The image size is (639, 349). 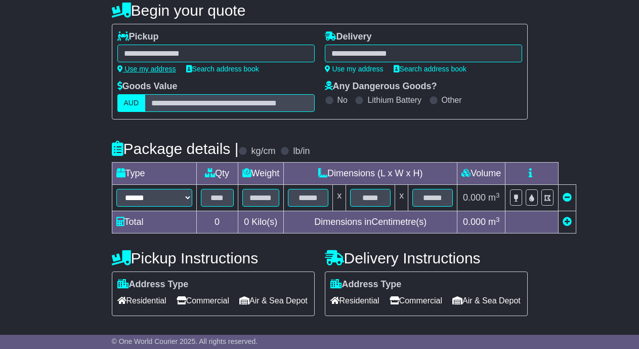 What do you see at coordinates (452, 100) in the screenshot?
I see `label: Other` at bounding box center [452, 100].